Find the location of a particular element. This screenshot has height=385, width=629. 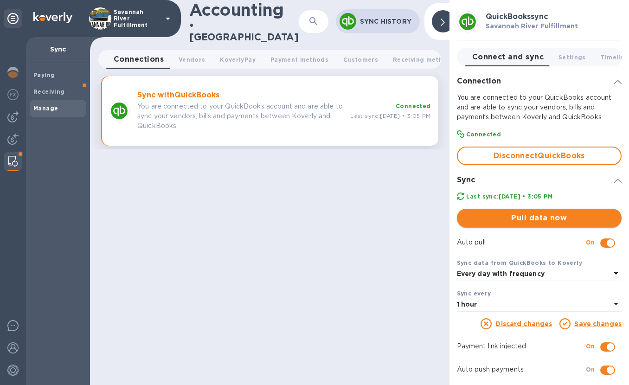

p: Sync is located at coordinates (58, 49).